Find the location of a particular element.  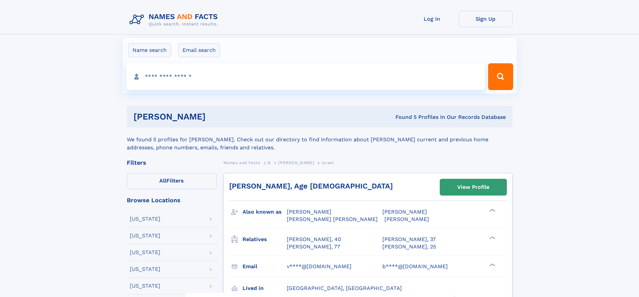

div: Browse Locations is located at coordinates (172, 201).